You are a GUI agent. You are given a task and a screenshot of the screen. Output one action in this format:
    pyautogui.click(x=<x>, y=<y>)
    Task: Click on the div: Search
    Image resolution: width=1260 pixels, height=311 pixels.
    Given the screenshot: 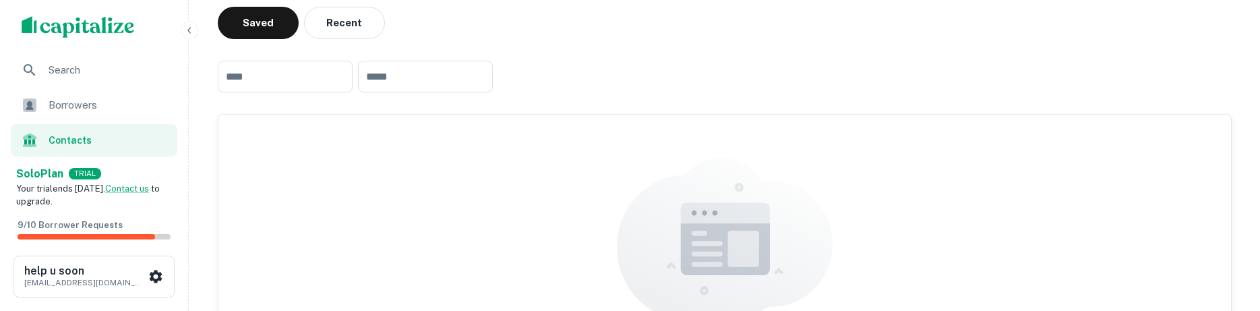 What is the action you would take?
    pyautogui.click(x=94, y=70)
    